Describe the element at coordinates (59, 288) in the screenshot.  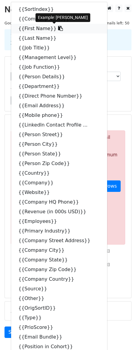
I see `a: {{Source}}` at that location.